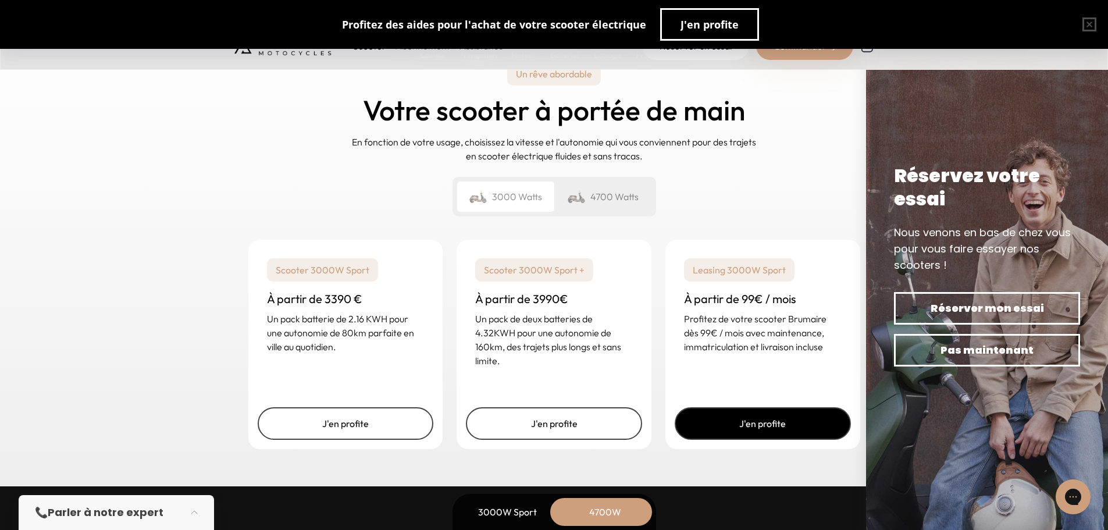  What do you see at coordinates (763, 333) in the screenshot?
I see `p: Profitez de votre scooter Brumaire dès 99€ / mois avec maintenance, immatriculation et livraison ...` at bounding box center [763, 333].